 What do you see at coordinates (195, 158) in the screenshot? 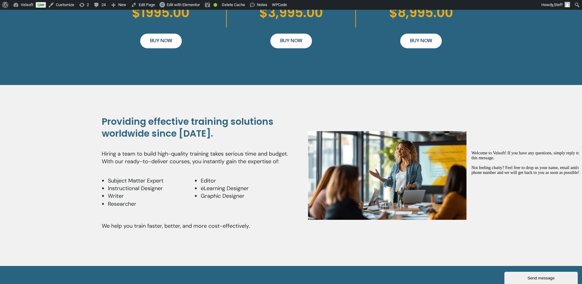
I see `p: Hiring a team to build high-quality training takes serious time and budget. With our ready-to-del...` at bounding box center [195, 158].